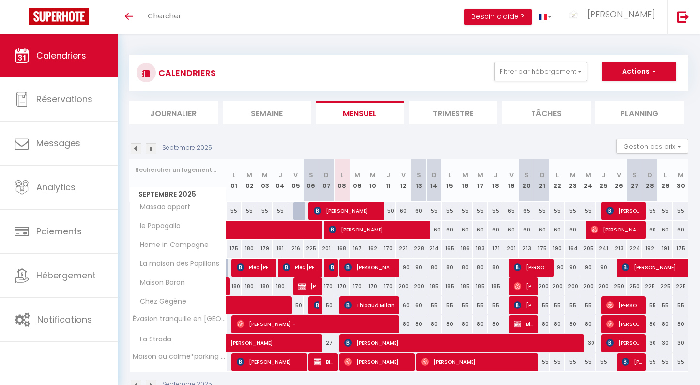 The width and height of the screenshot is (700, 385). I want to click on div: 183, so click(481, 248).